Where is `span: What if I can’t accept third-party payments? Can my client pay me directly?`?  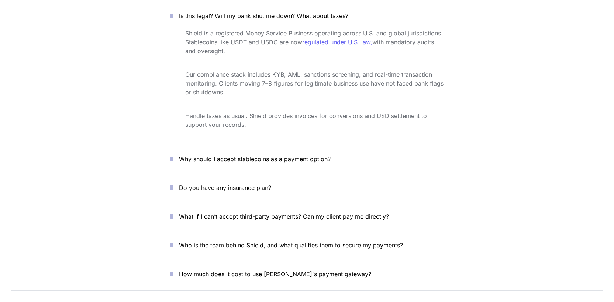
span: What if I can’t accept third-party payments? Can my client pay me directly? is located at coordinates (284, 217).